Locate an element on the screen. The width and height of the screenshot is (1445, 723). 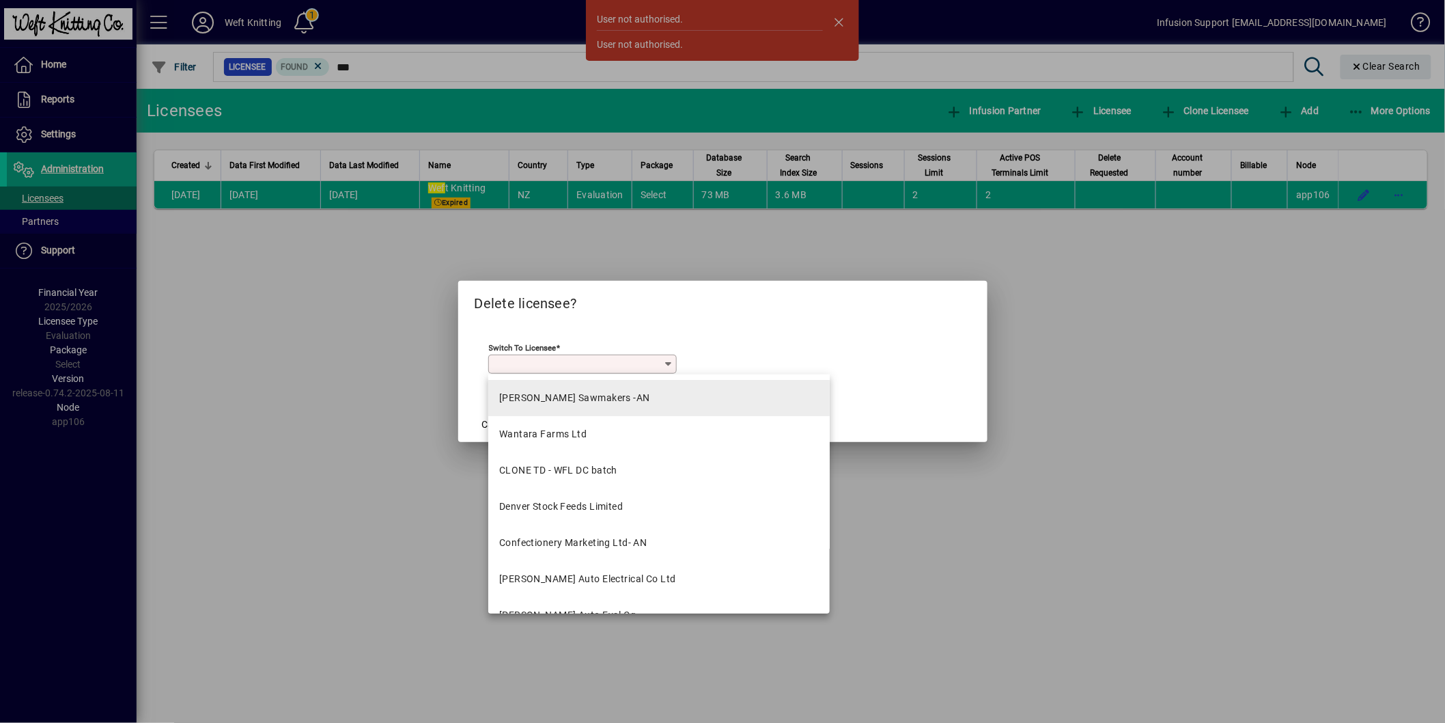
mat-option: M V Birchall Auto Eval Cg is located at coordinates (659, 615).